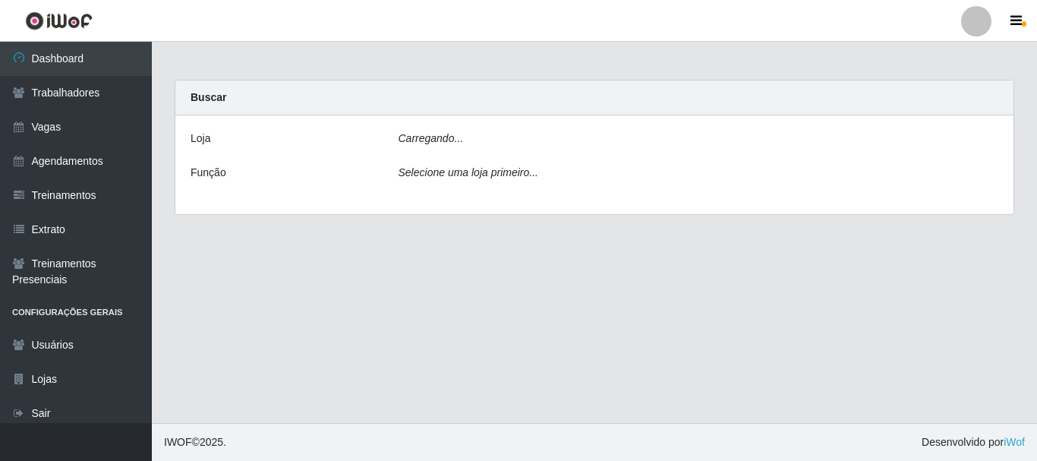  I want to click on label: Loja, so click(200, 138).